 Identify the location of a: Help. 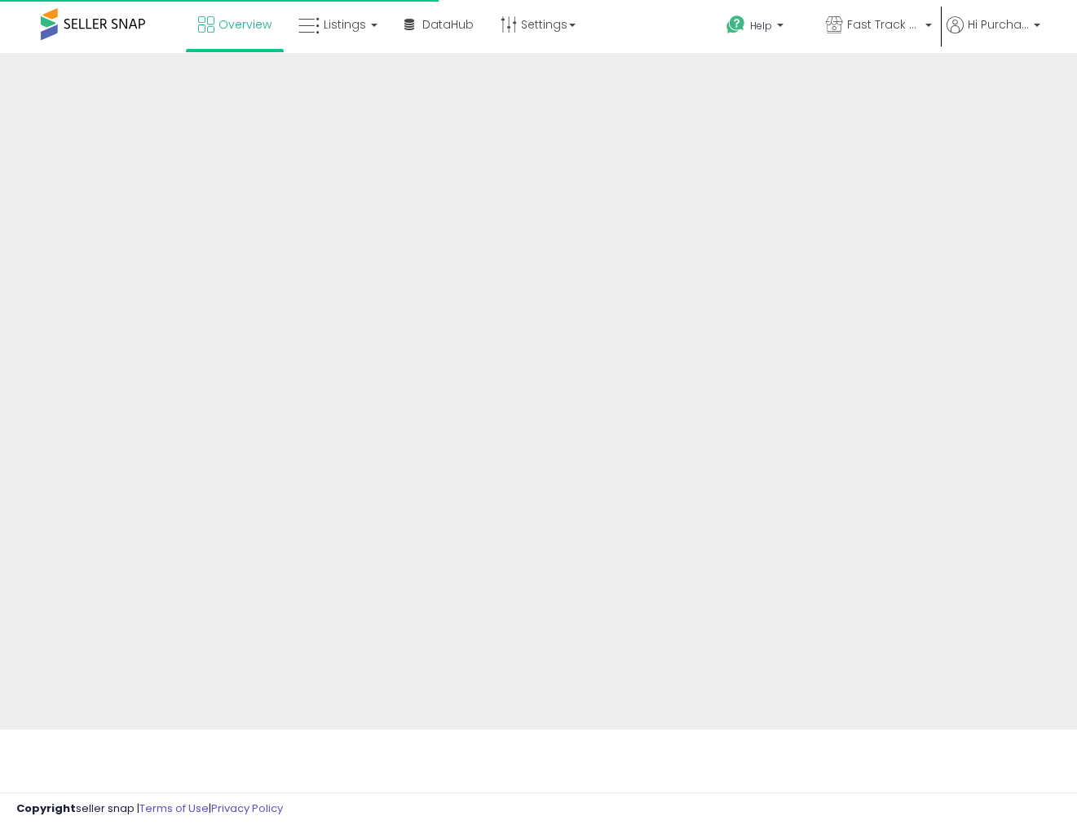
(762, 28).